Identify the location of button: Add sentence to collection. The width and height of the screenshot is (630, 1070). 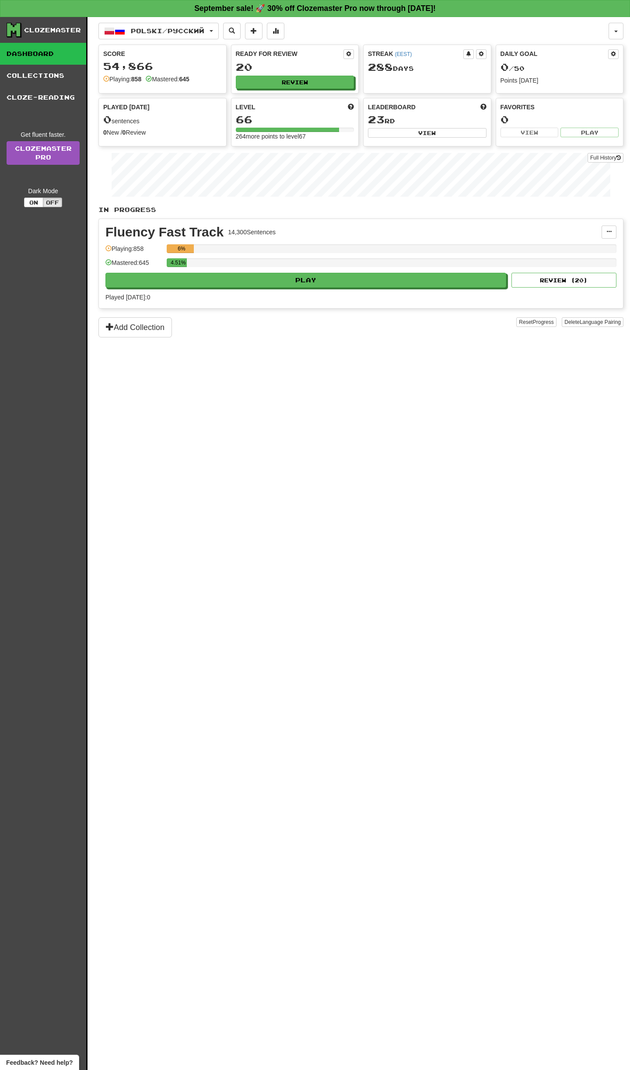
(254, 31).